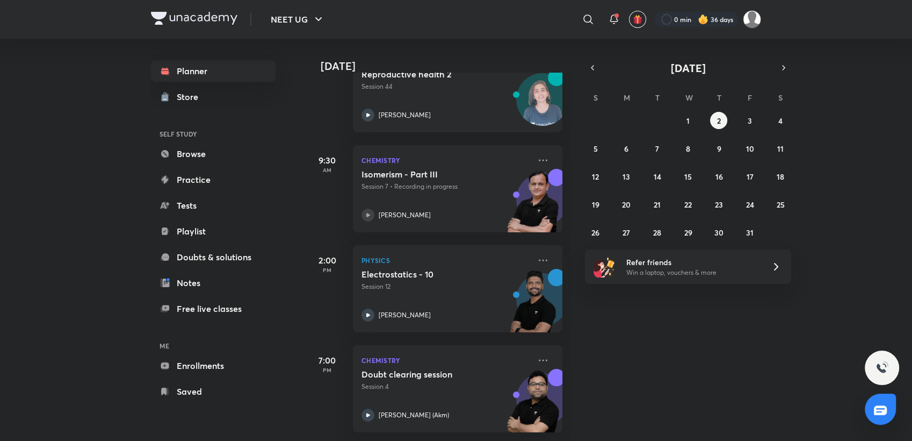 The image size is (912, 441). Describe the element at coordinates (213, 391) in the screenshot. I see `a: Saved` at that location.